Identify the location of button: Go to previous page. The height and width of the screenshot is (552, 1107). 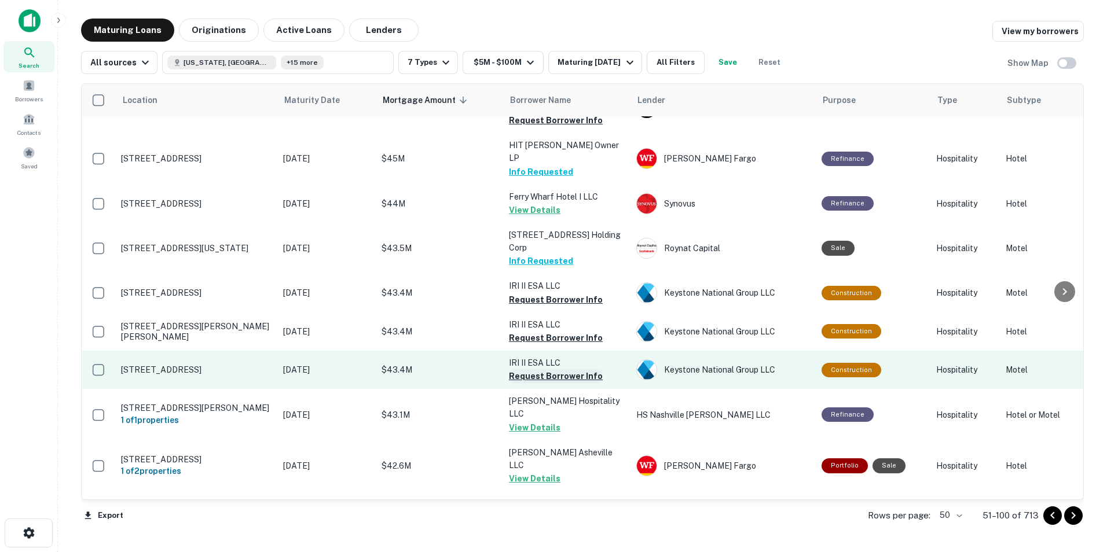
(1053, 516).